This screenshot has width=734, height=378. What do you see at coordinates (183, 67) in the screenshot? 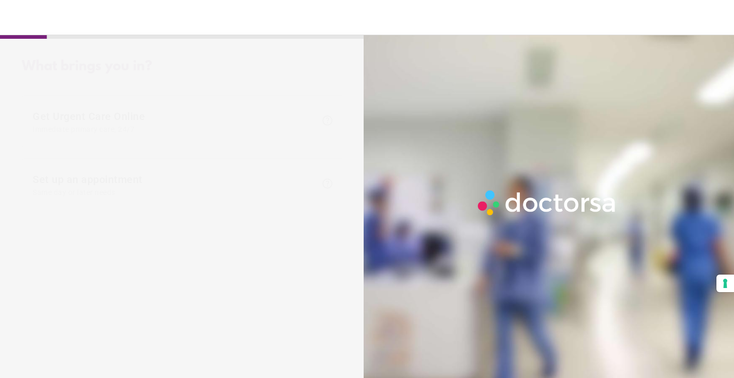
I see `div: What brings you in?` at bounding box center [183, 67].